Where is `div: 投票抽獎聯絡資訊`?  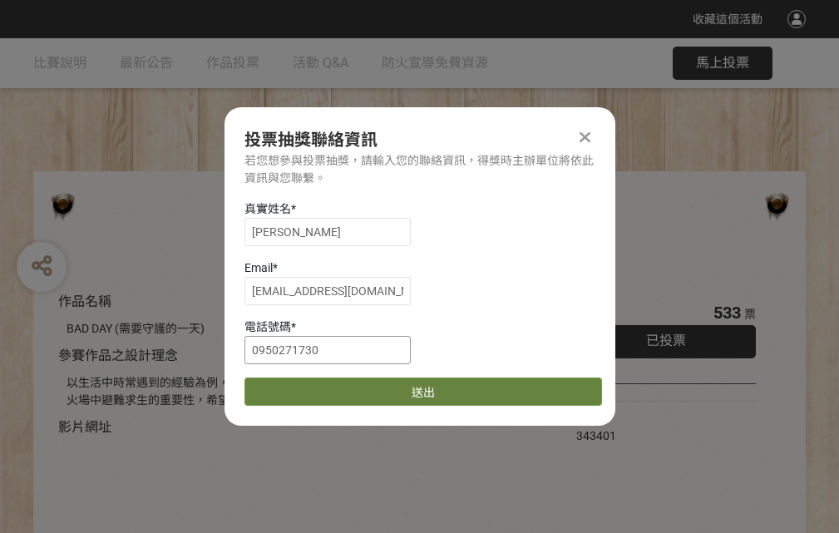
div: 投票抽獎聯絡資訊 is located at coordinates (420, 140).